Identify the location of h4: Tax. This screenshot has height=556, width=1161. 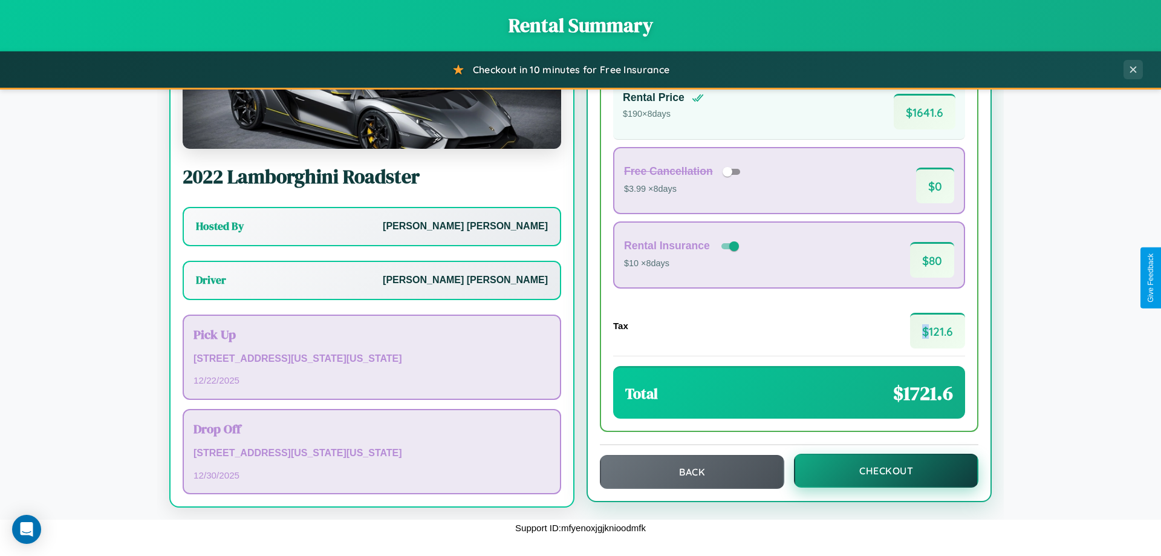
(620, 325).